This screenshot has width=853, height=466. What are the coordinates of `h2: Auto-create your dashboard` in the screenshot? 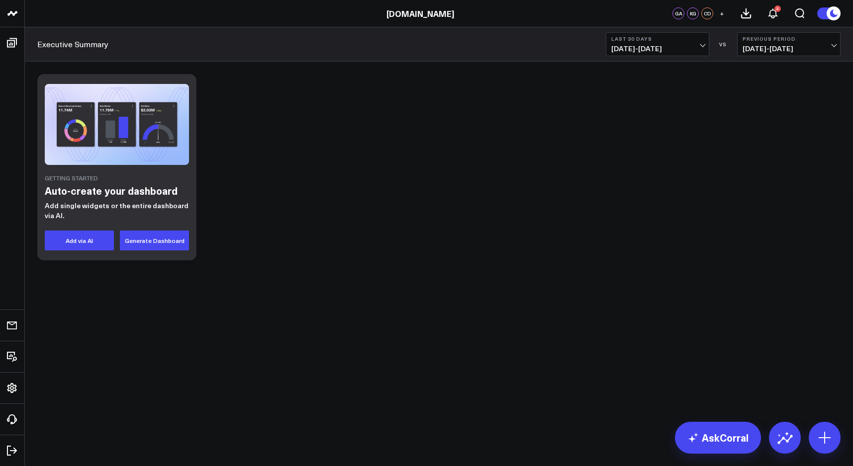 It's located at (117, 191).